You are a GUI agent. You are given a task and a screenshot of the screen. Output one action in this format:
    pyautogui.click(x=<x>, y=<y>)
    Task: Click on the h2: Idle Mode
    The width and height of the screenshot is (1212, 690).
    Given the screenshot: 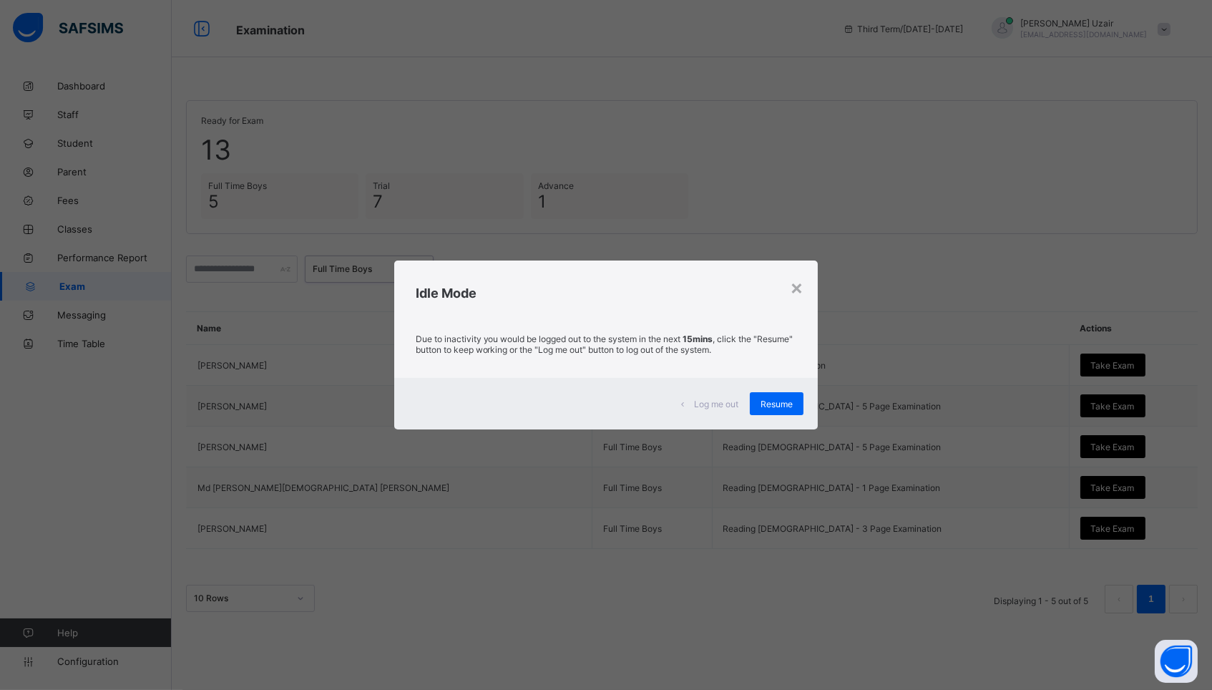 What is the action you would take?
    pyautogui.click(x=606, y=293)
    